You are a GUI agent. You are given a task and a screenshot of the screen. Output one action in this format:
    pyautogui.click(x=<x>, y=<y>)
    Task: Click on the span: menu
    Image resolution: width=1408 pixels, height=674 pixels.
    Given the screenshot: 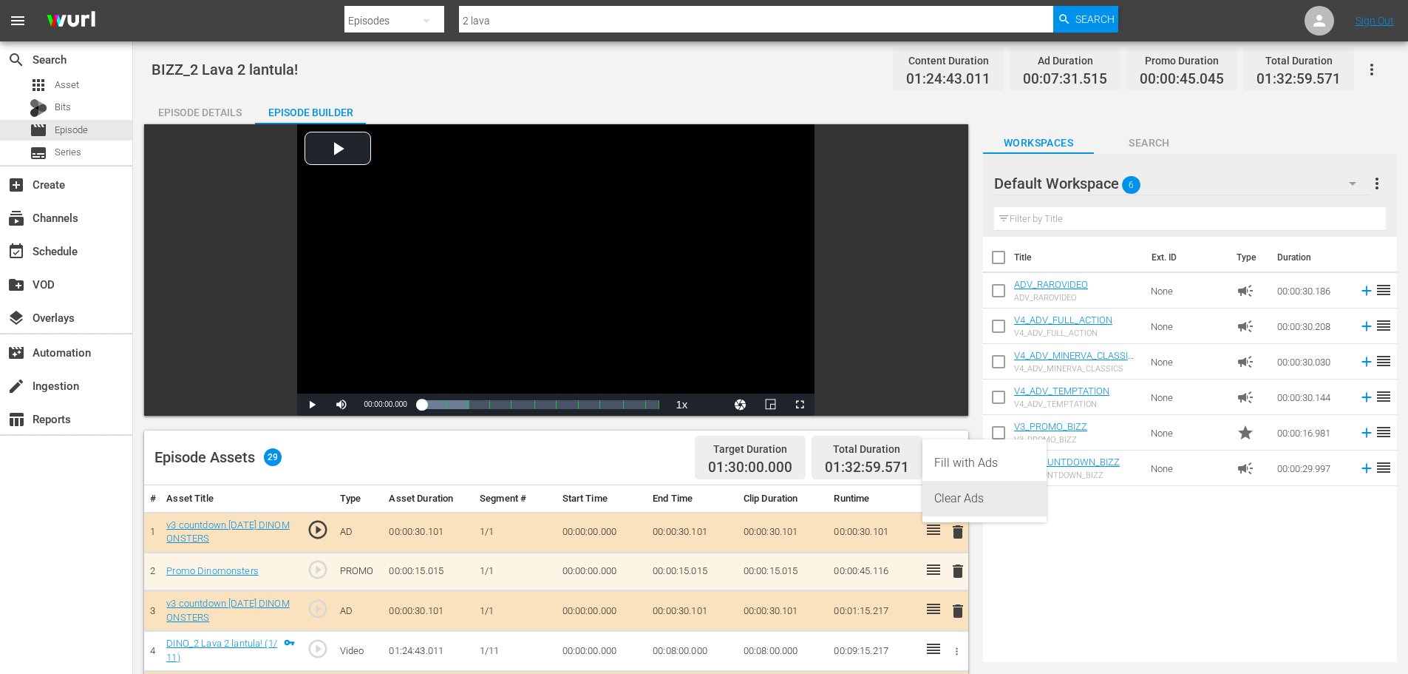 What is the action you would take?
    pyautogui.click(x=18, y=21)
    